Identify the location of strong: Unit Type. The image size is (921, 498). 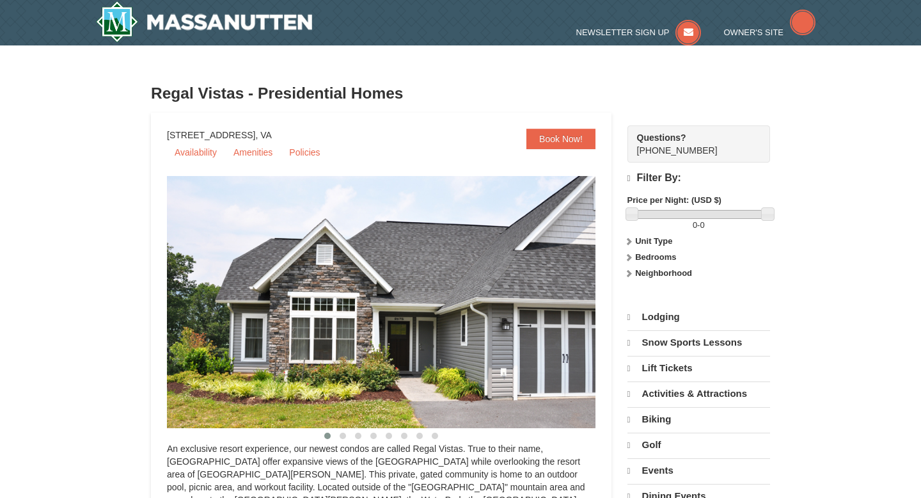
(654, 240).